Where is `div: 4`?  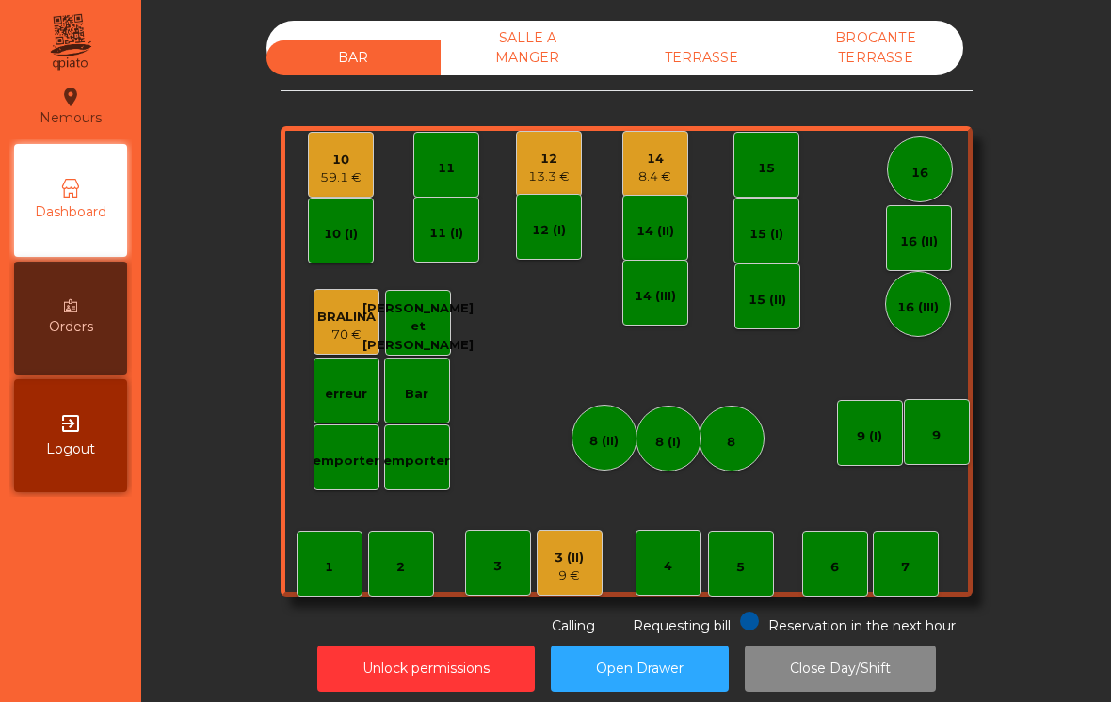 div: 4 is located at coordinates (667, 567).